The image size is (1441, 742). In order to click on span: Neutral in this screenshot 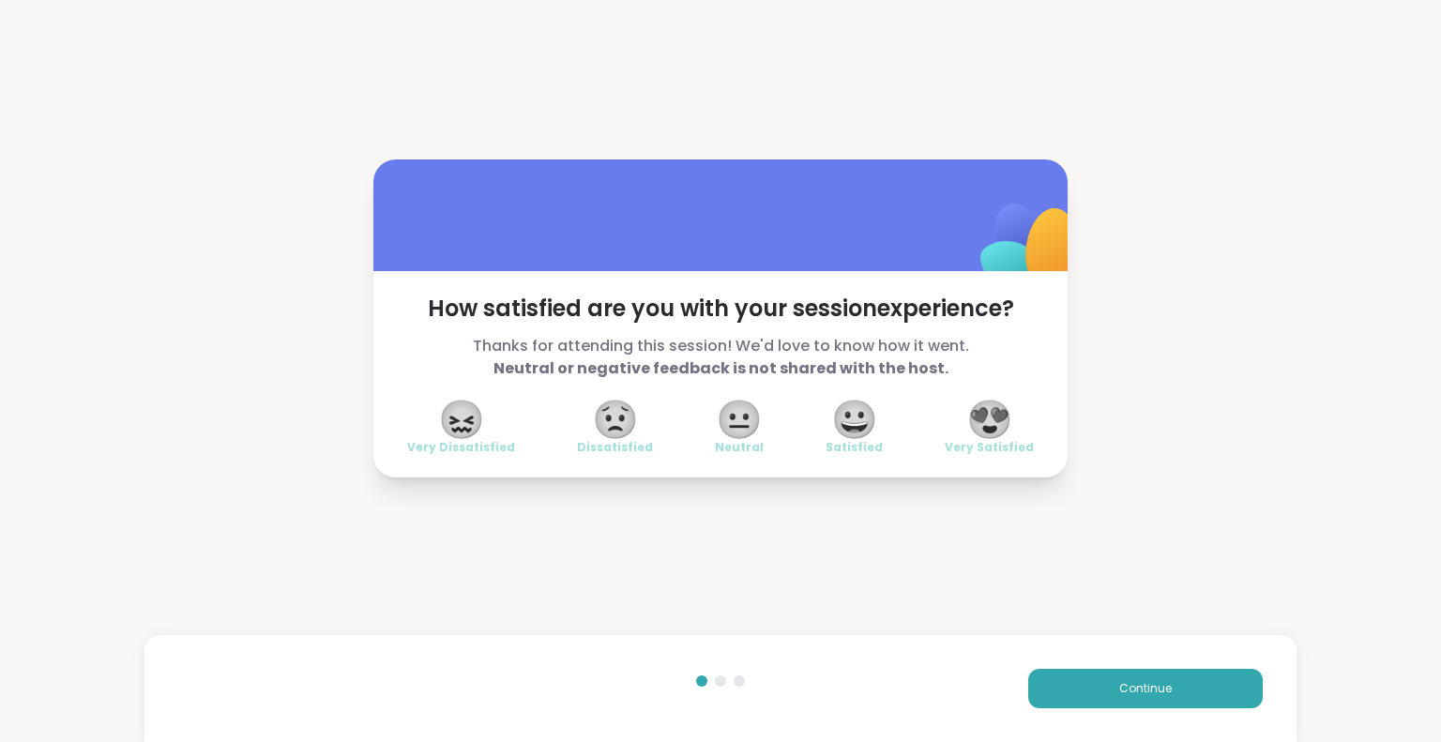, I will do `click(739, 447)`.